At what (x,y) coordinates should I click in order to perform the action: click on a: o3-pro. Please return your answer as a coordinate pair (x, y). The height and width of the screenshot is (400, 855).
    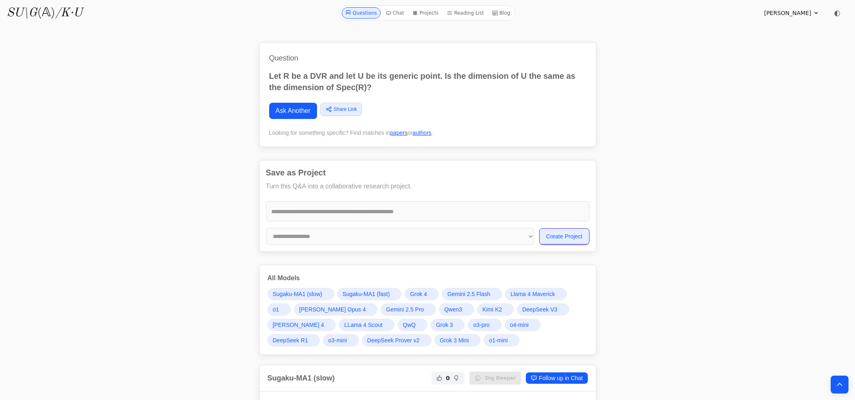
    Looking at the image, I should click on (485, 325).